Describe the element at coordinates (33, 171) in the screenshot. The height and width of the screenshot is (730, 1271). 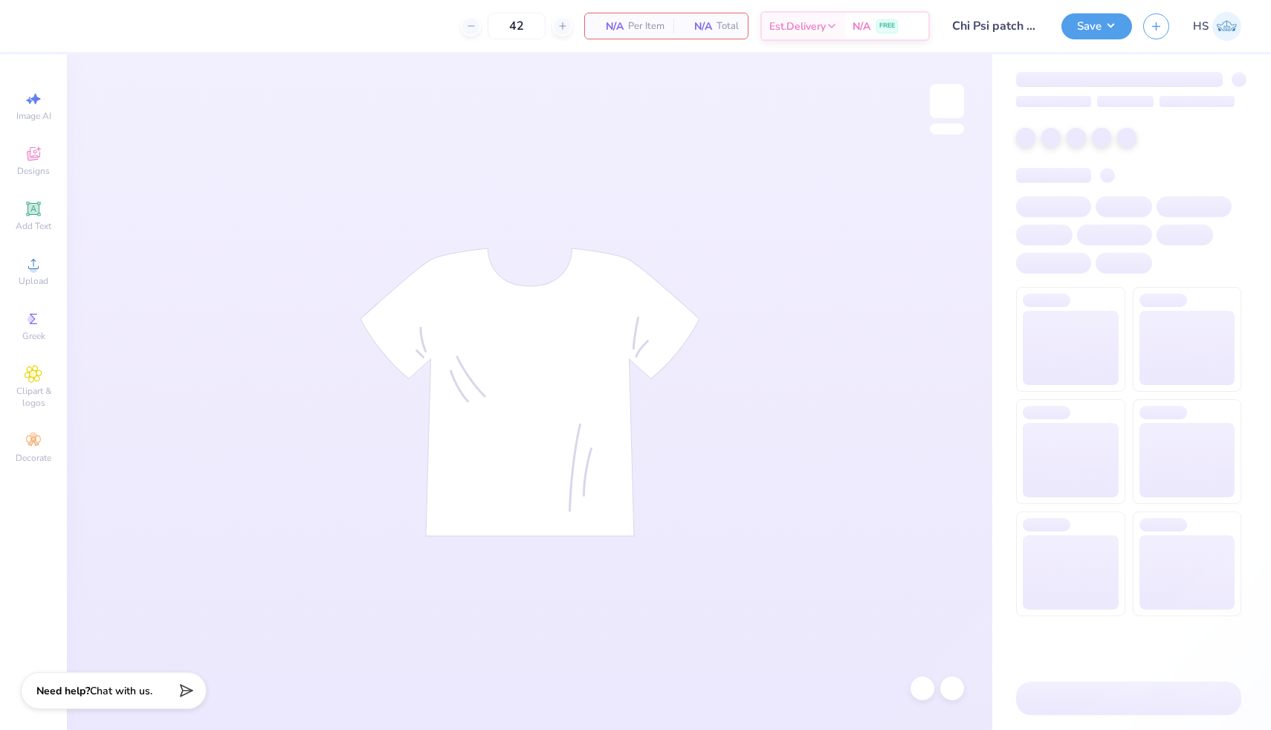
I see `span: Designs` at that location.